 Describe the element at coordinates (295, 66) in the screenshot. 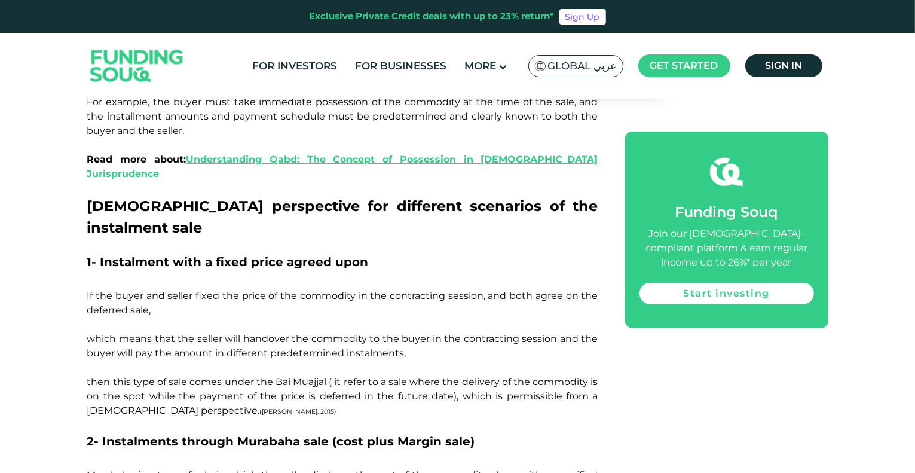

I see `a: For Investors` at that location.